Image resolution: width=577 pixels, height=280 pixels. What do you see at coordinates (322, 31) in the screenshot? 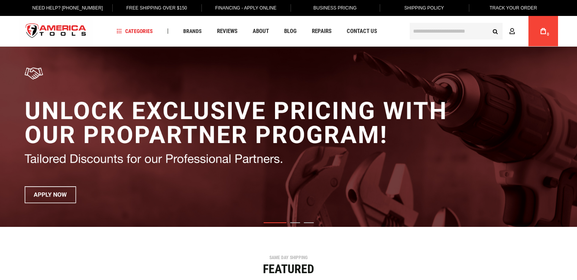
I see `span: Repairs` at bounding box center [322, 31].